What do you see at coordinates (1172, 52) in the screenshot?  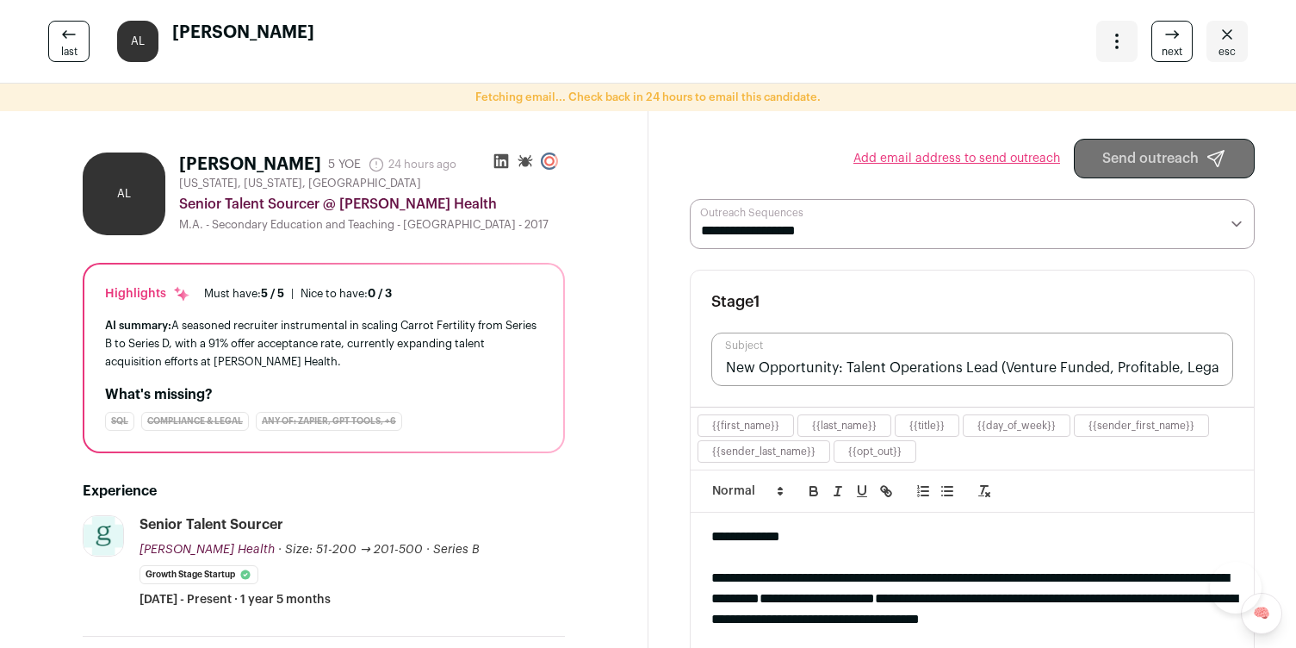 I see `span: next` at bounding box center [1172, 52].